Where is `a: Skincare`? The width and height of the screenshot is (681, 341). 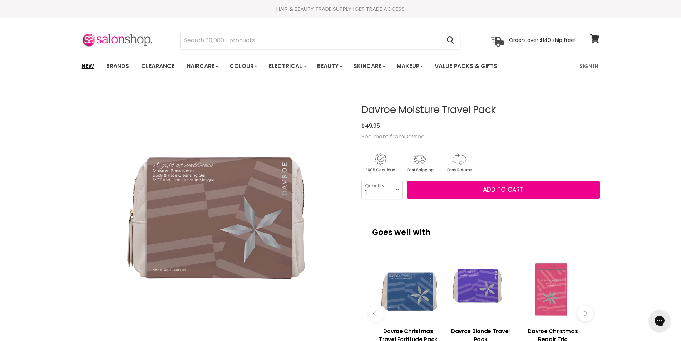
a: Skincare is located at coordinates (369, 66).